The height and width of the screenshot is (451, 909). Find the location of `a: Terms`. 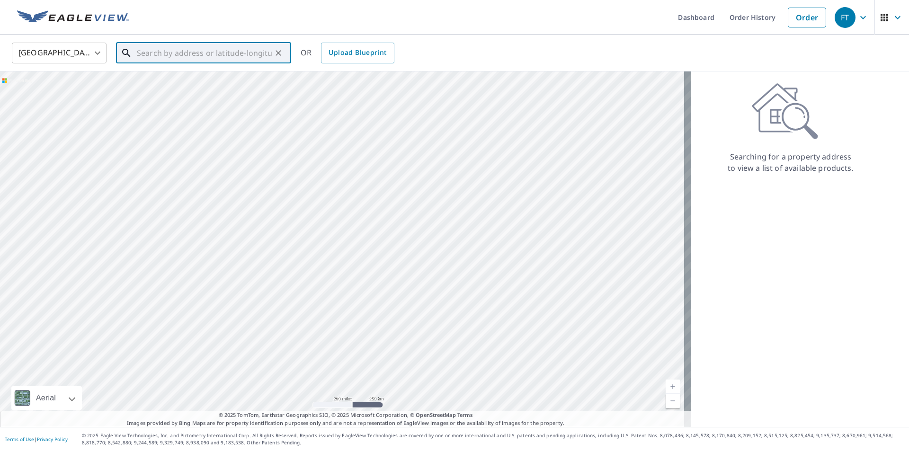

a: Terms is located at coordinates (465, 415).